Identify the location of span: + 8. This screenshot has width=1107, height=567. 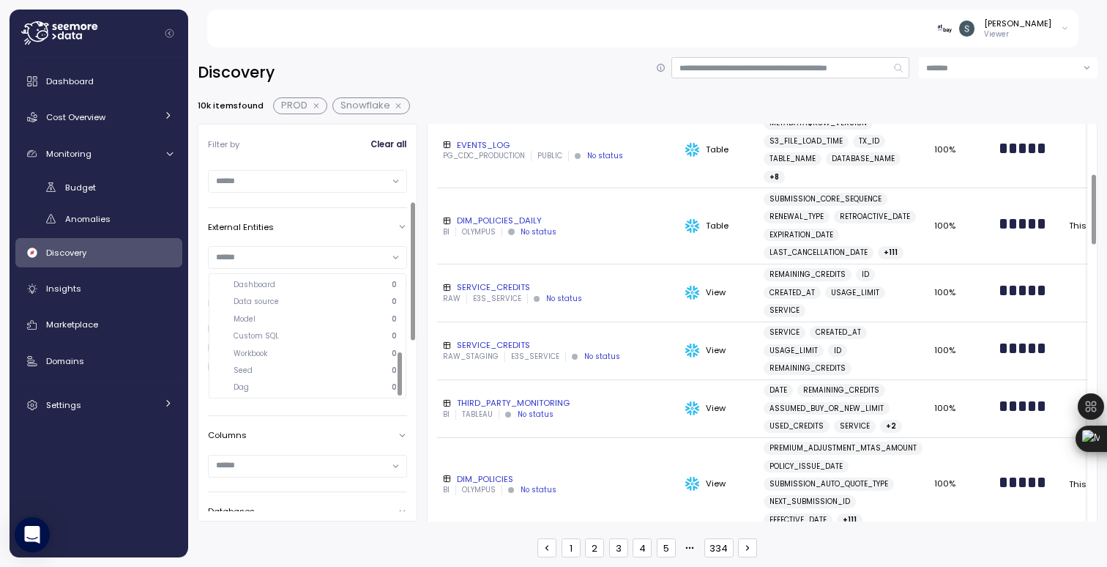
(774, 177).